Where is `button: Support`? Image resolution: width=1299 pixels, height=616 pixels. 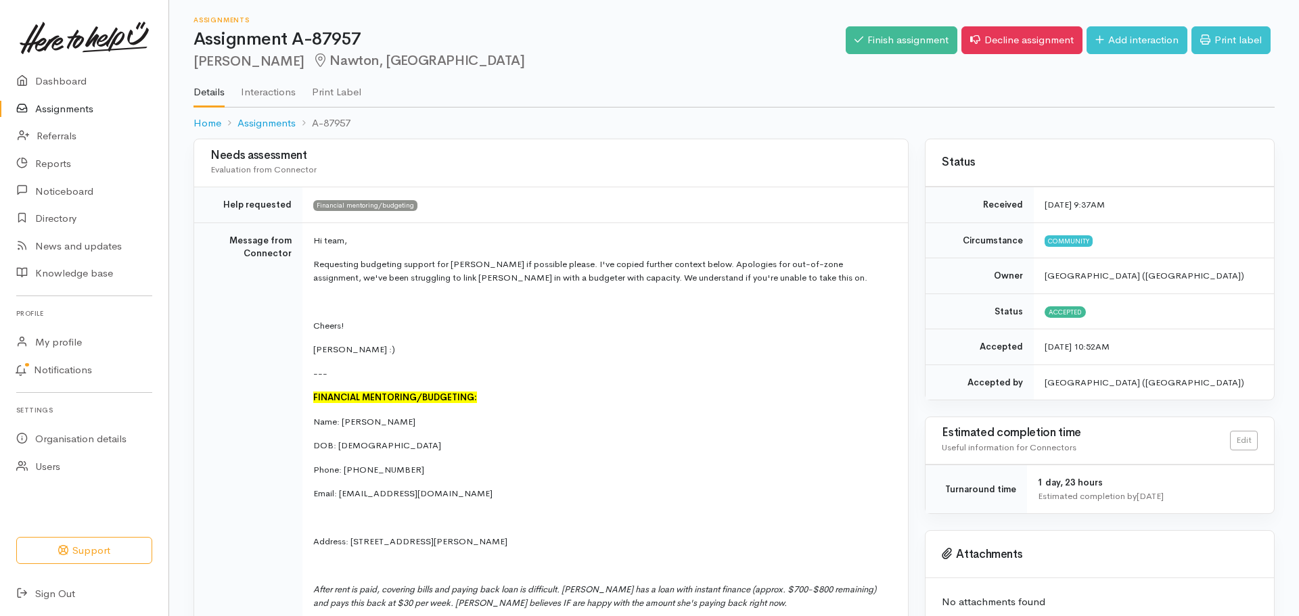 button: Support is located at coordinates (84, 551).